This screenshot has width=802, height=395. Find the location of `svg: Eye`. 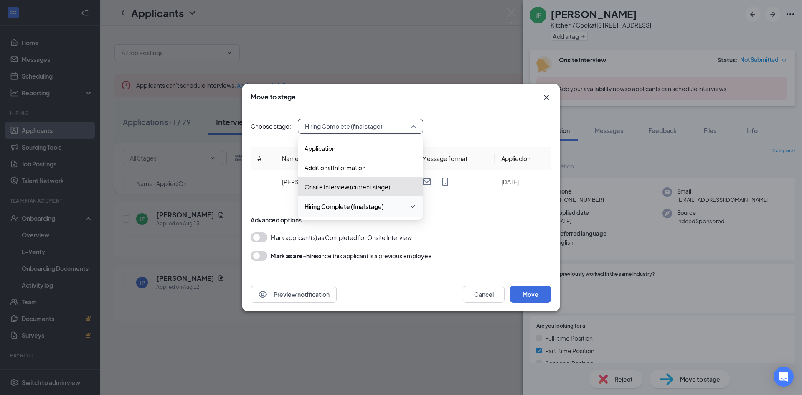

svg: Eye is located at coordinates (263, 294).